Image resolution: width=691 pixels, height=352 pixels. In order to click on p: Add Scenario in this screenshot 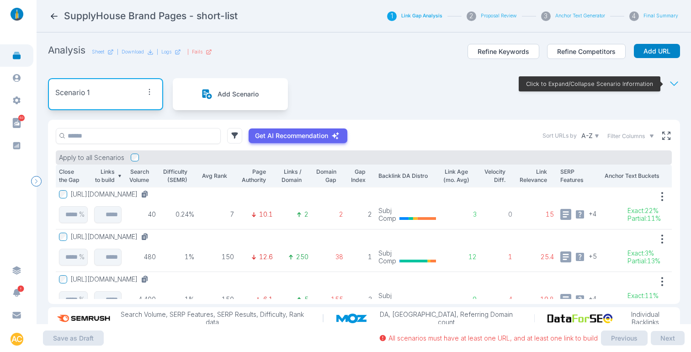, I will do `click(238, 94)`.